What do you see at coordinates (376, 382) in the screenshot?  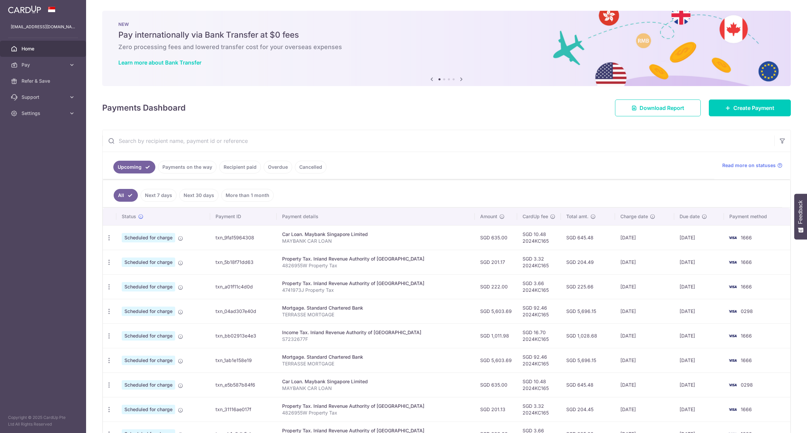 I see `div: Car Loan. Maybank Singapore Limited` at bounding box center [376, 382].